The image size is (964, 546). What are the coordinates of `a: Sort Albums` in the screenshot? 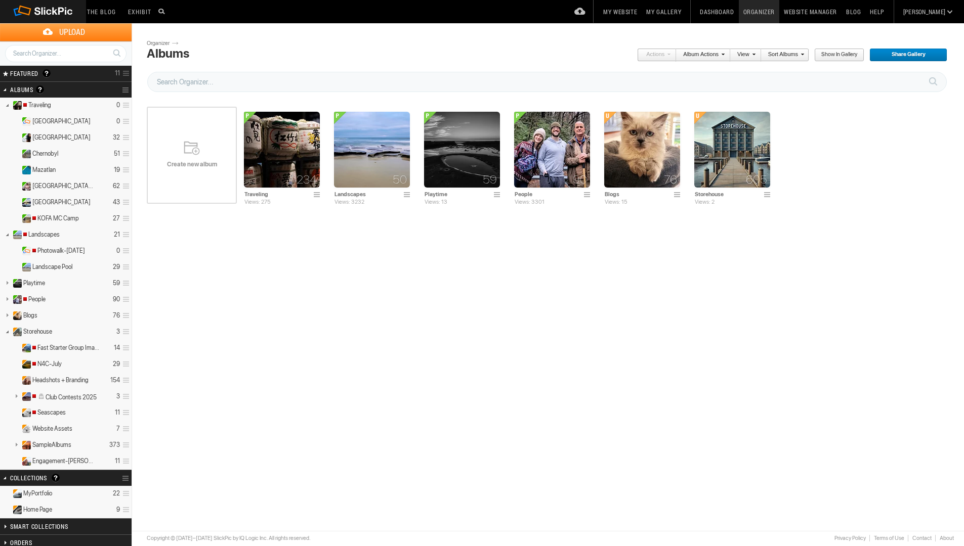 It's located at (782, 55).